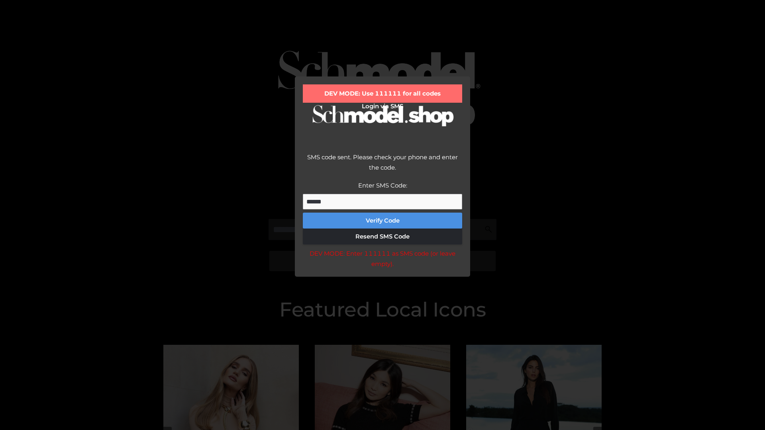 Image resolution: width=765 pixels, height=430 pixels. I want to click on div: SMS code sent. Please check your phone and enter the code., so click(383, 166).